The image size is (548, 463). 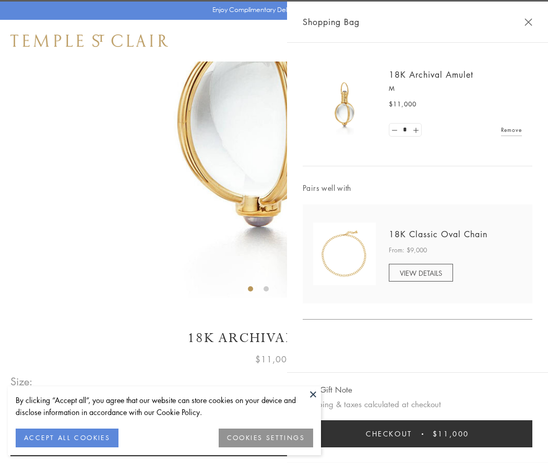 What do you see at coordinates (415, 130) in the screenshot?
I see `a: Set quantity to 2` at bounding box center [415, 130].